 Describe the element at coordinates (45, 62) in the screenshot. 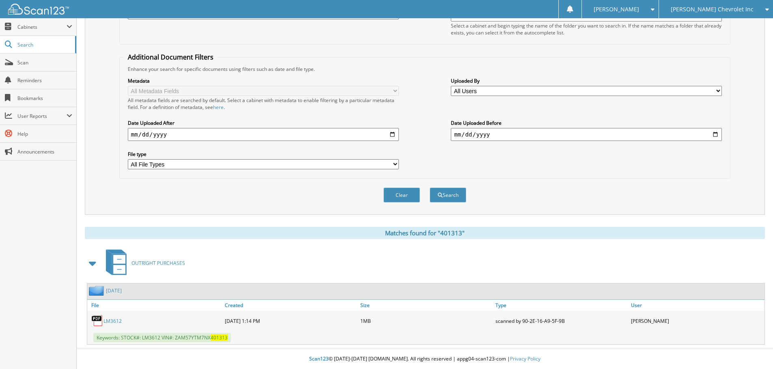

I see `span: Scan` at that location.